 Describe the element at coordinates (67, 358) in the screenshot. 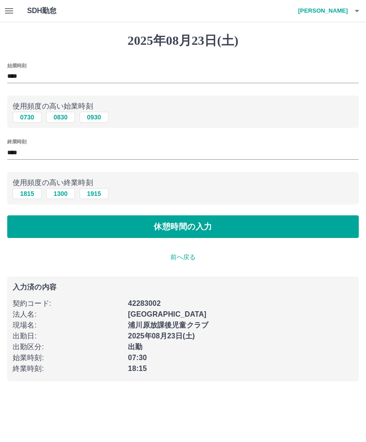

I see `p: 始業時刻 :` at that location.